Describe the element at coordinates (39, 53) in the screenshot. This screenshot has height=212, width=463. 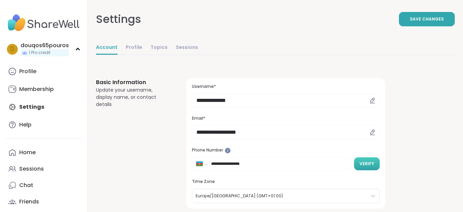
I see `span: 1 Pro credit` at that location.